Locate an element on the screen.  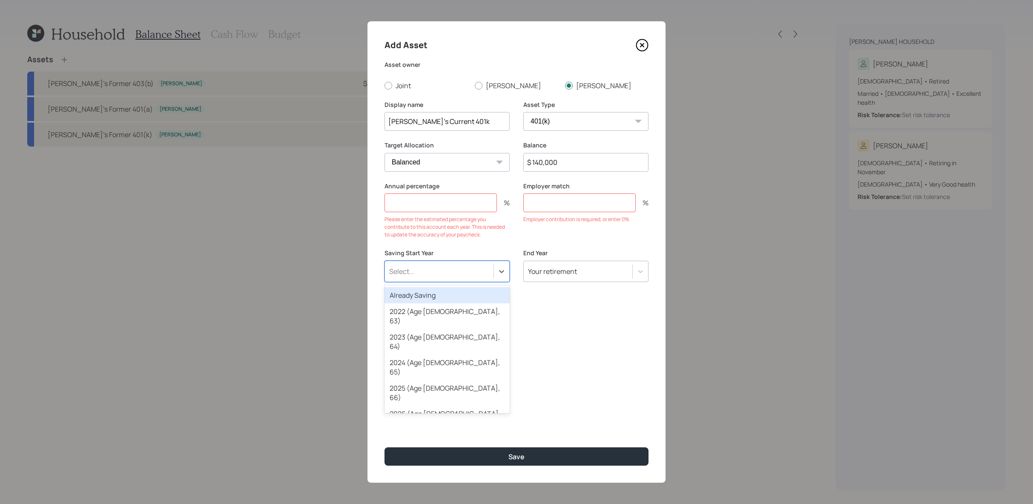
label: Employer match is located at coordinates (586, 186).